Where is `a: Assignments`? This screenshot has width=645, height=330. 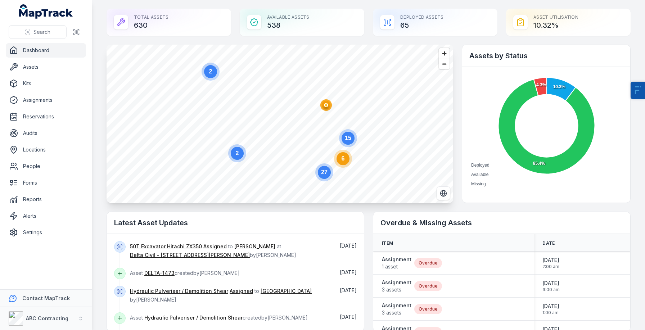 a: Assignments is located at coordinates (46, 100).